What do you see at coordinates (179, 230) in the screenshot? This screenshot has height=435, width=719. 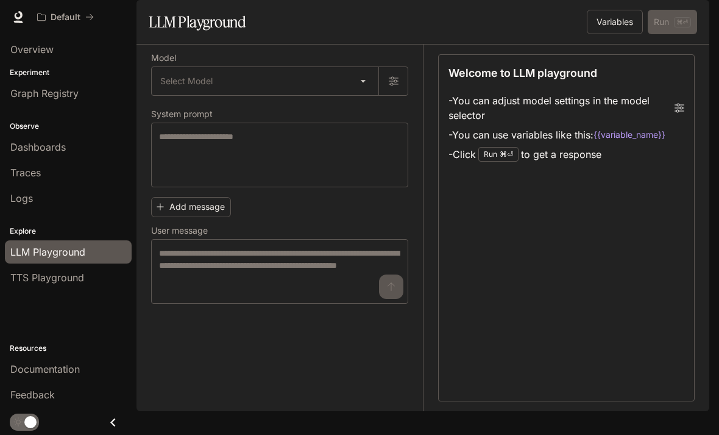 I see `p: User message` at bounding box center [179, 230].